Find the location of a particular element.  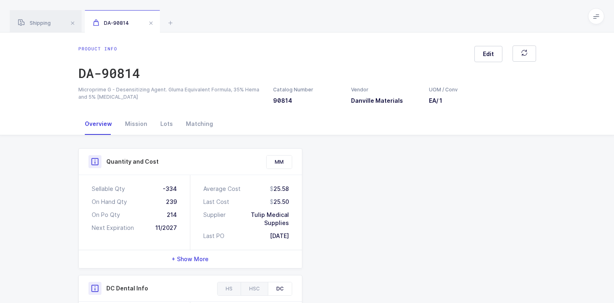

div: Sellable Qty is located at coordinates (108, 189).